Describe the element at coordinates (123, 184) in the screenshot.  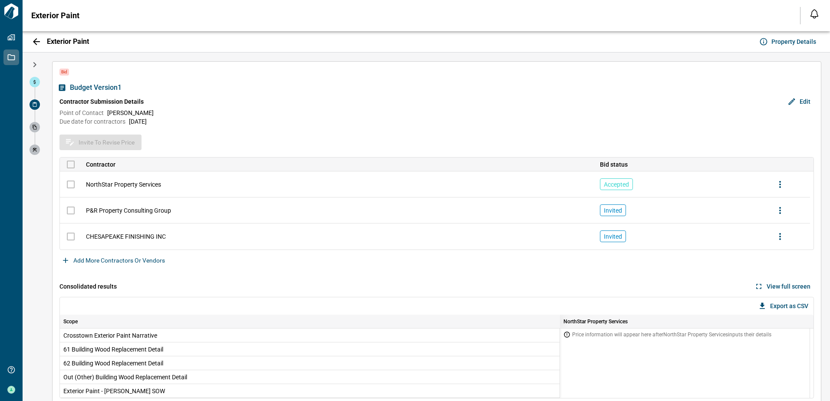
I see `span: NorthStar Property Services` at that location.